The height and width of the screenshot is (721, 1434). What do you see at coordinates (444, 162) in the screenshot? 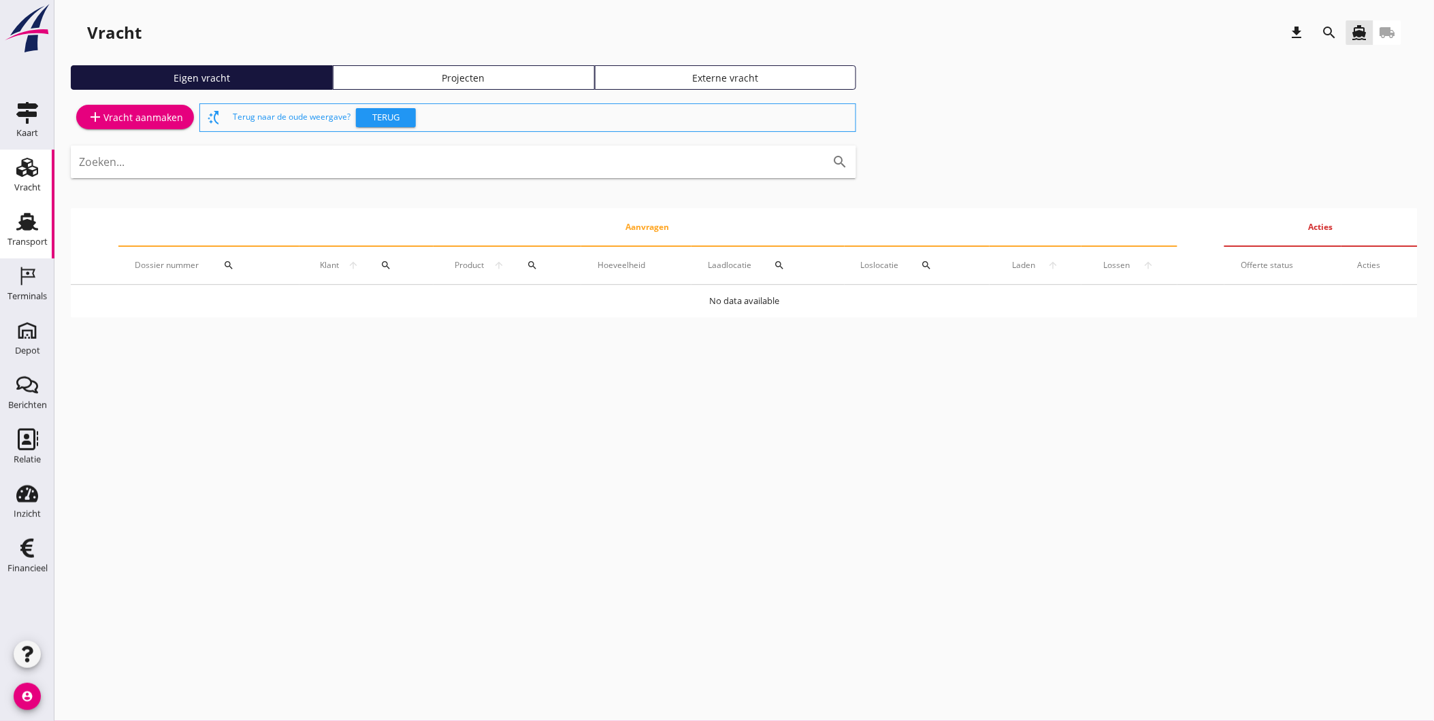
I see `input: Zoeken...` at bounding box center [444, 162].